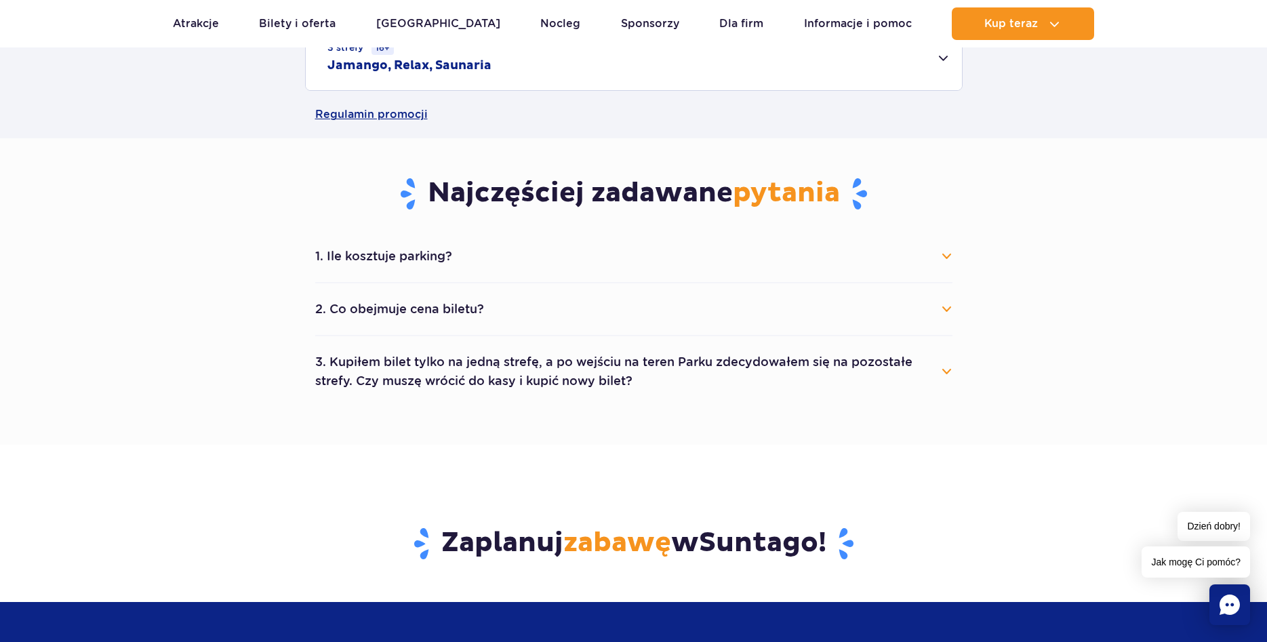 The height and width of the screenshot is (642, 1267). I want to click on h3: Najczęściej zadawane, so click(634, 194).